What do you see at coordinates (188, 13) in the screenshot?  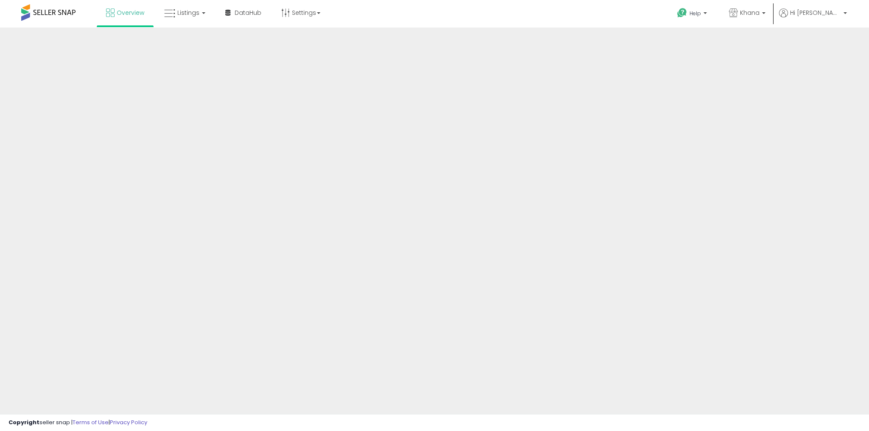 I see `span: Listings` at bounding box center [188, 13].